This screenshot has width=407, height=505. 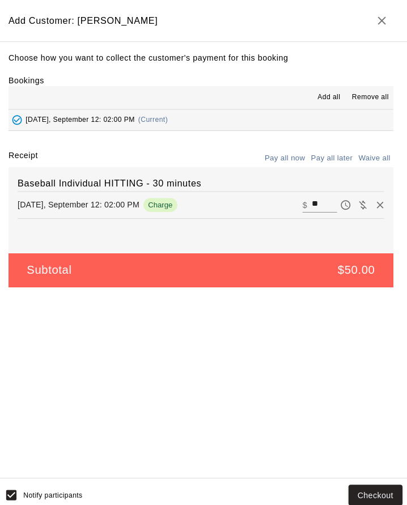 What do you see at coordinates (28, 156) in the screenshot?
I see `label: Receipt` at bounding box center [28, 156].